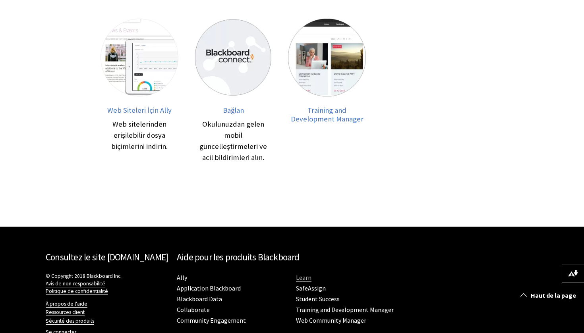 The height and width of the screenshot is (333, 584). What do you see at coordinates (292, 258) in the screenshot?
I see `h2: Aide pour les produits Blackboard` at bounding box center [292, 258].